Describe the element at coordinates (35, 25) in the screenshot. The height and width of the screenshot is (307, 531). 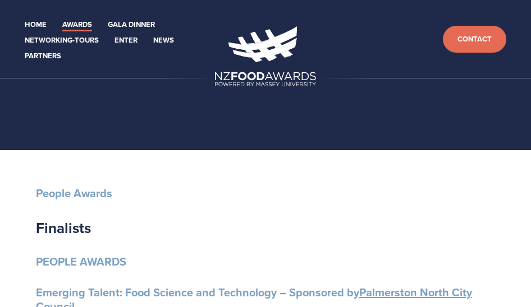
I see `a: Home` at that location.